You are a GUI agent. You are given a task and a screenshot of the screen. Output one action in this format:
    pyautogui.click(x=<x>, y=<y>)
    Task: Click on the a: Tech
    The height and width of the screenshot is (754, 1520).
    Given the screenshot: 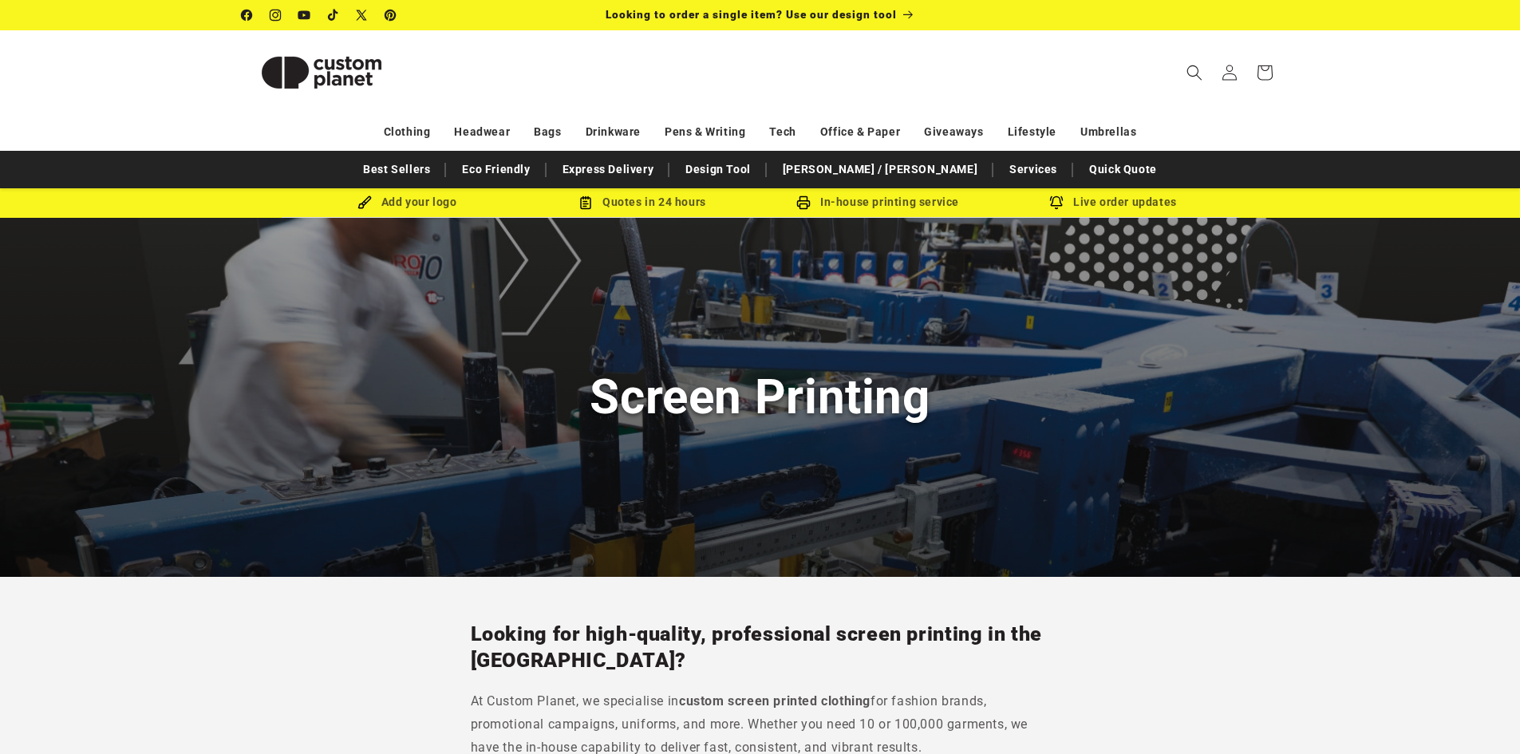 What is the action you would take?
    pyautogui.click(x=782, y=132)
    